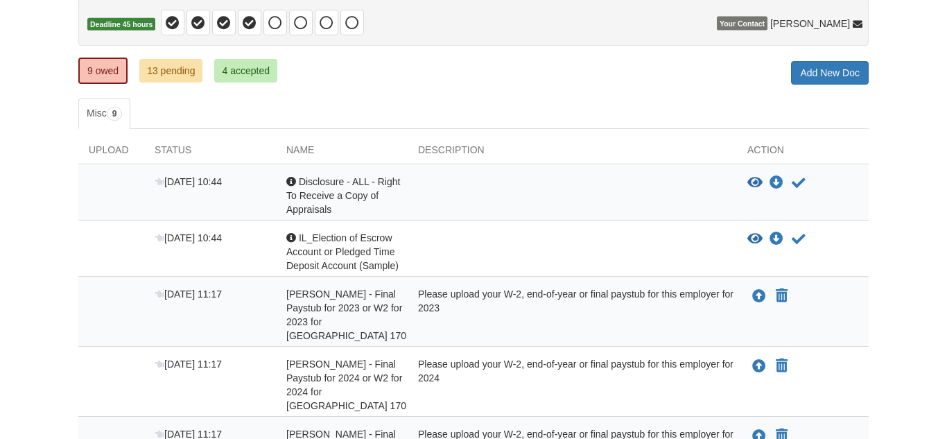 This screenshot has height=439, width=947. I want to click on a: Download IL_Election of Escrow Account or Pledged Time Deposit Account (Sample), so click(776, 239).